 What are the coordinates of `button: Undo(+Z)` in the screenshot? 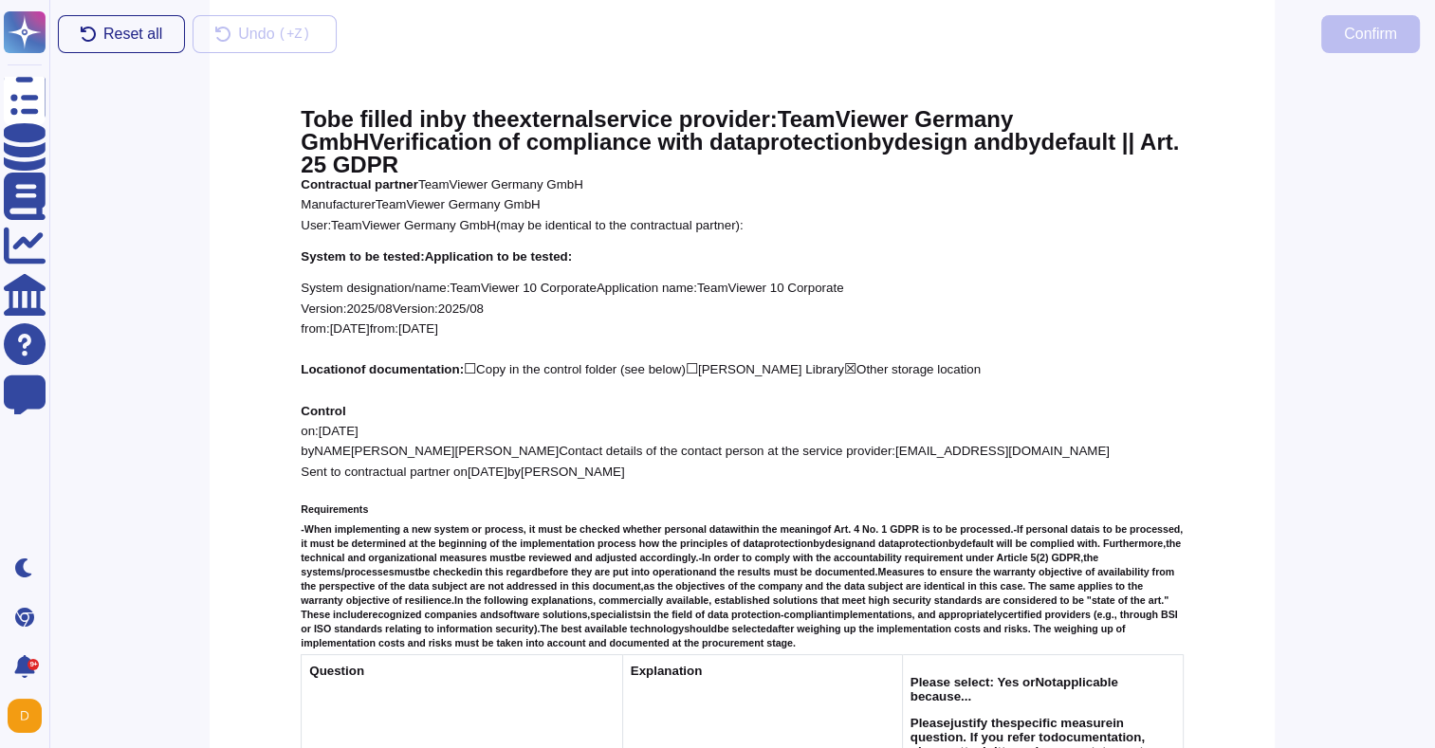 It's located at (265, 34).